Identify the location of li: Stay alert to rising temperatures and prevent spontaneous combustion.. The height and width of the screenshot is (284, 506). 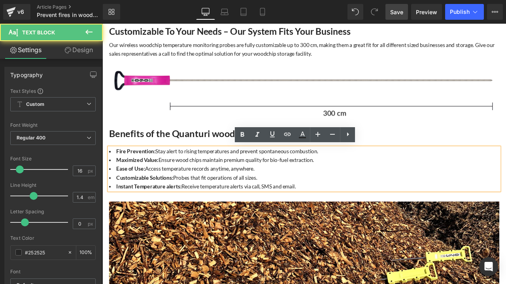
(239, 151).